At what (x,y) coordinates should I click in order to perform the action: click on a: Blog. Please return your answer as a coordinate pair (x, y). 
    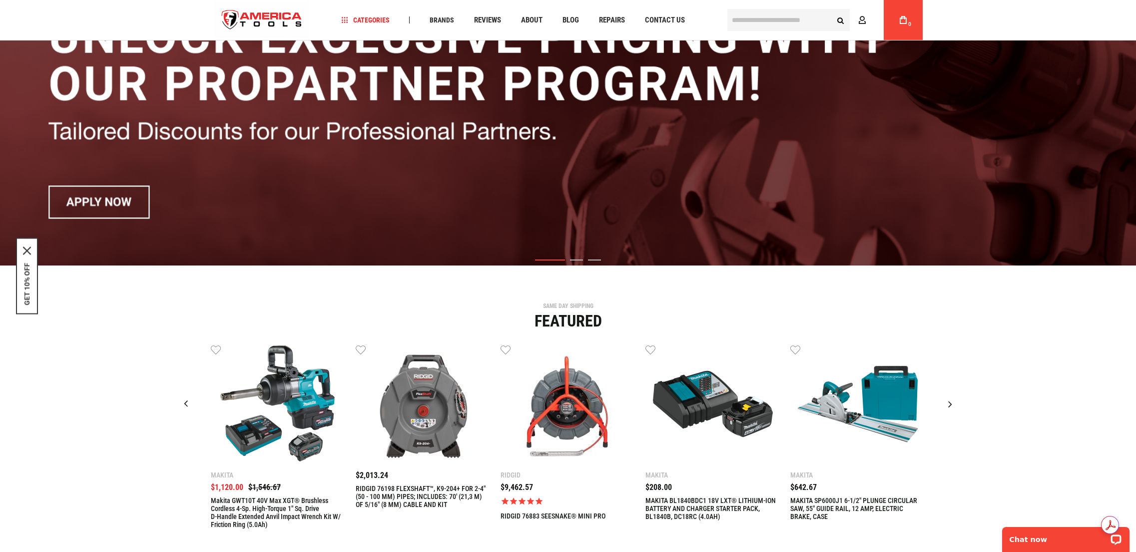
    Looking at the image, I should click on (571, 20).